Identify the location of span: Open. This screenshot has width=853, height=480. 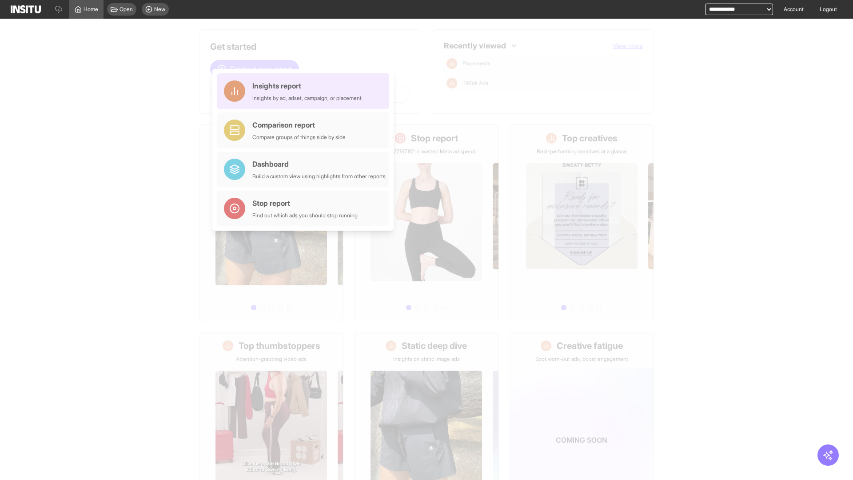
(126, 9).